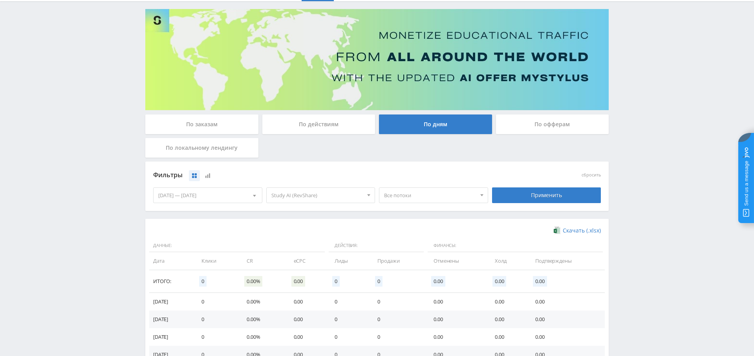 The width and height of the screenshot is (754, 356). Describe the element at coordinates (319, 124) in the screenshot. I see `div: По действиям` at that location.